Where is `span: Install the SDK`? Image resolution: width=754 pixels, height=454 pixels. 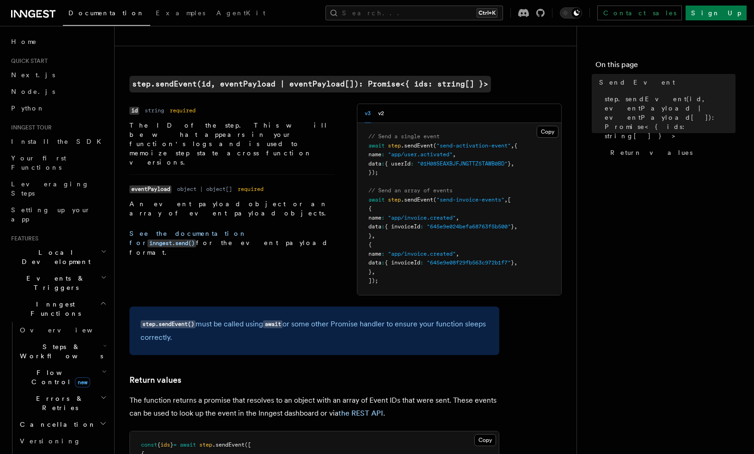 span: Install the SDK is located at coordinates (59, 141).